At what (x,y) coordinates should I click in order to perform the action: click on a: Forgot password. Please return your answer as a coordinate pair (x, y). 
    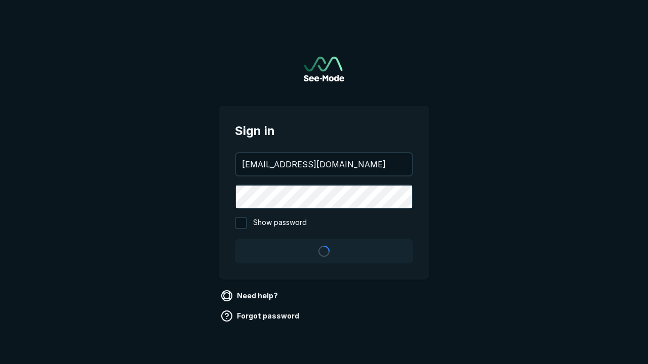
    Looking at the image, I should click on (261, 316).